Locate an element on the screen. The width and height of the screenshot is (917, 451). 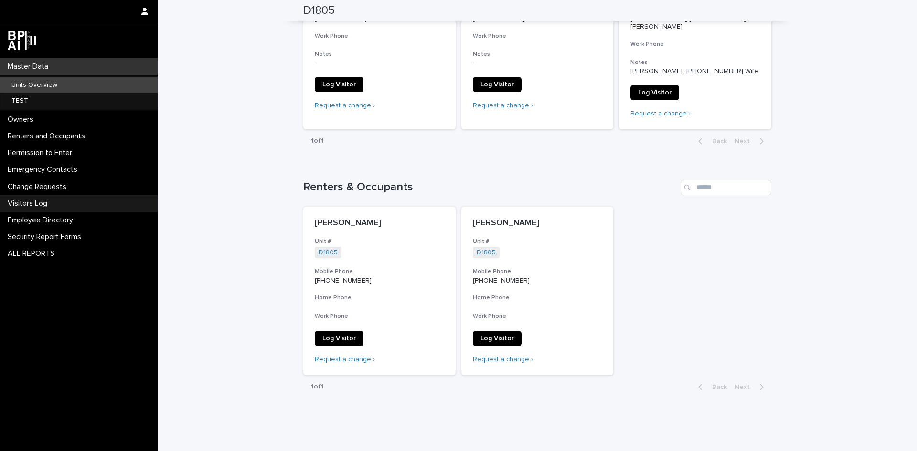
h1: Renters & Occupants is located at coordinates (490, 187).